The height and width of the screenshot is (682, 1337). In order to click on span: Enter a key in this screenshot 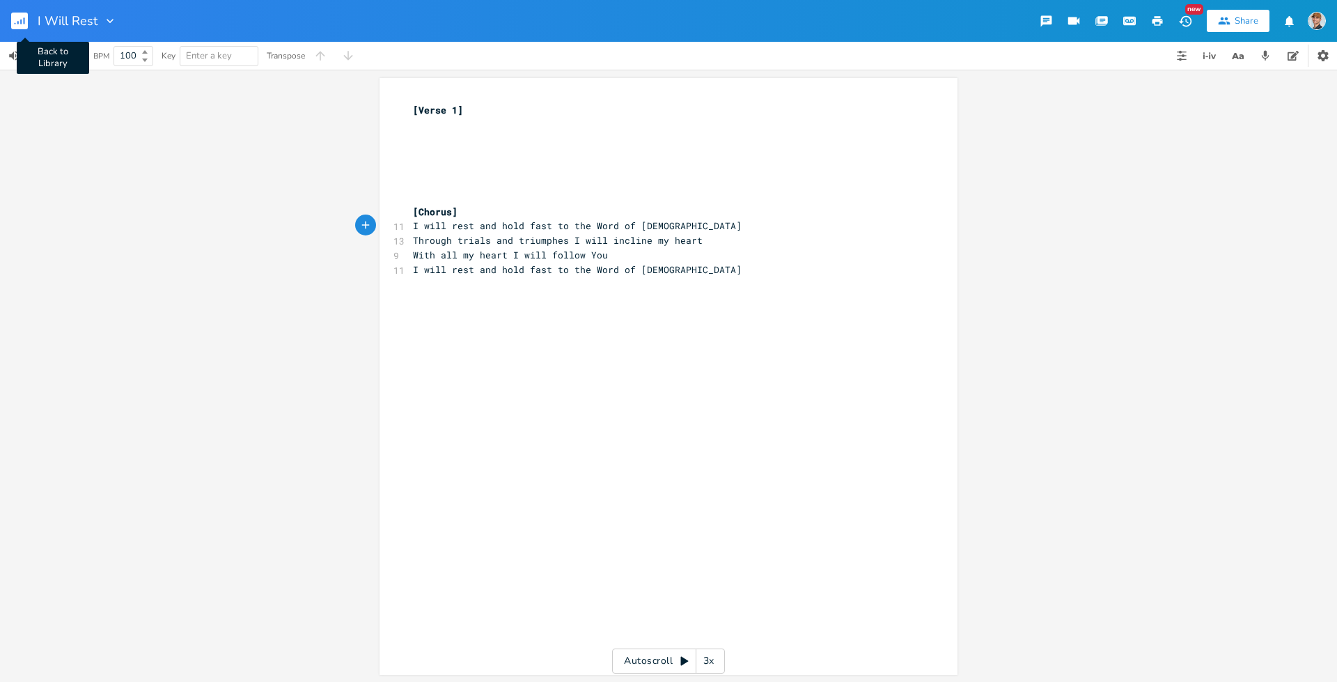, I will do `click(209, 56)`.